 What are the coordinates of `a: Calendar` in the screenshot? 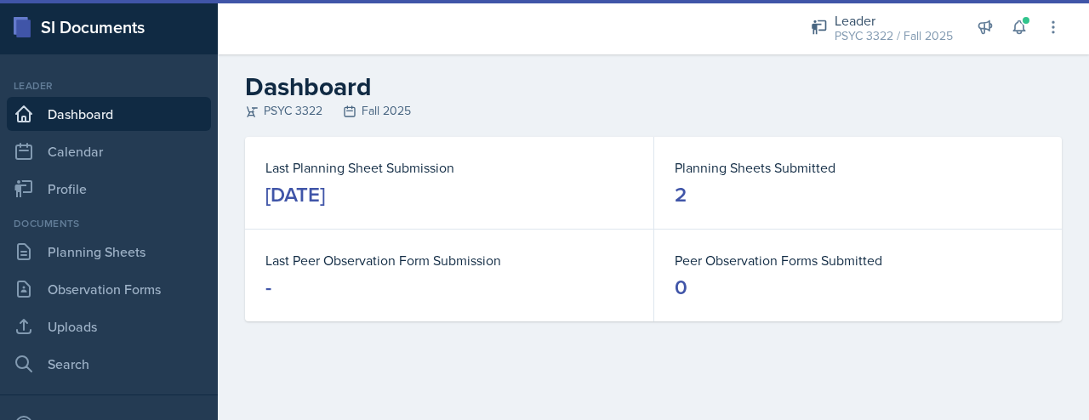 It's located at (109, 152).